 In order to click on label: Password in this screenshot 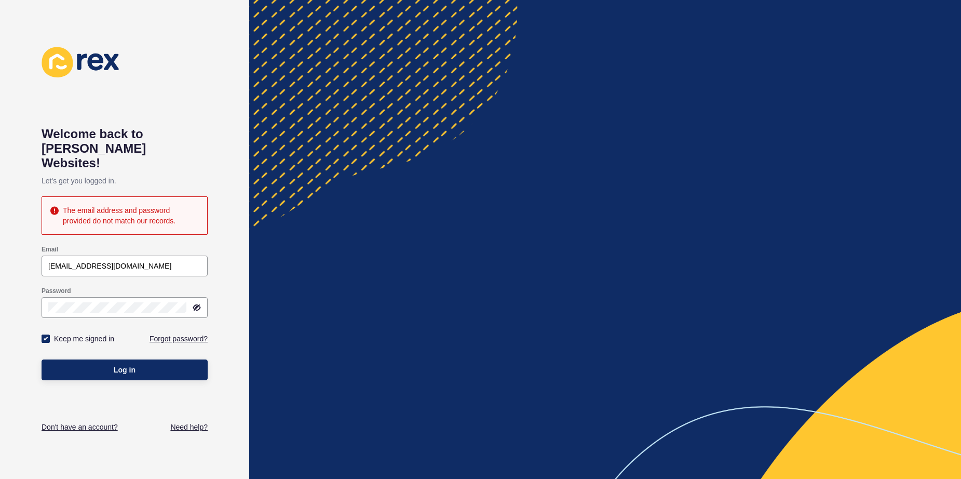, I will do `click(56, 291)`.